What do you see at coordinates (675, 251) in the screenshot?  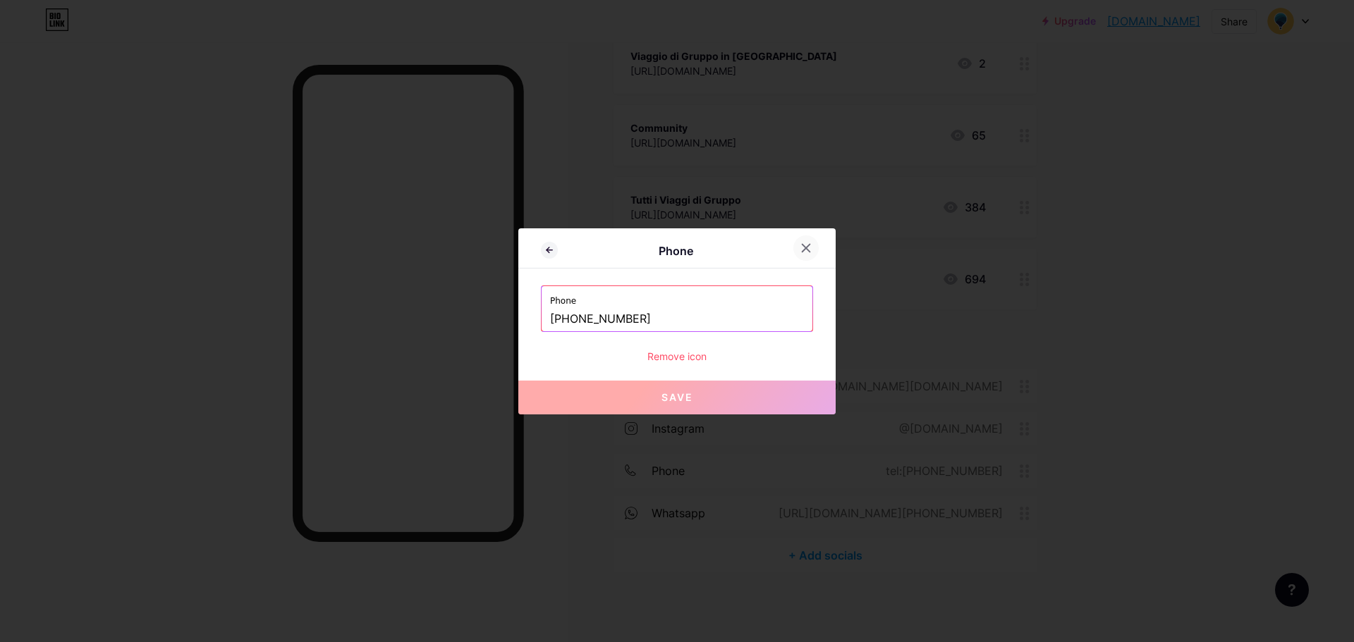 I see `div: Phone` at bounding box center [675, 251].